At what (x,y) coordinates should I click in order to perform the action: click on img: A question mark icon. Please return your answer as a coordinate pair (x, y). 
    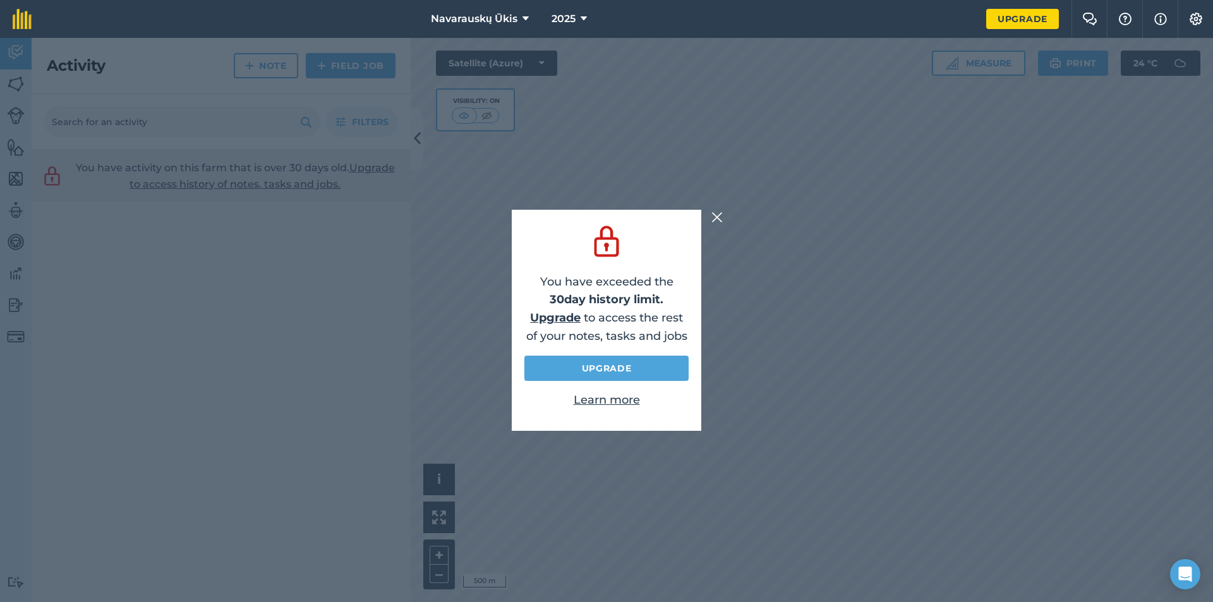
    Looking at the image, I should click on (1125, 19).